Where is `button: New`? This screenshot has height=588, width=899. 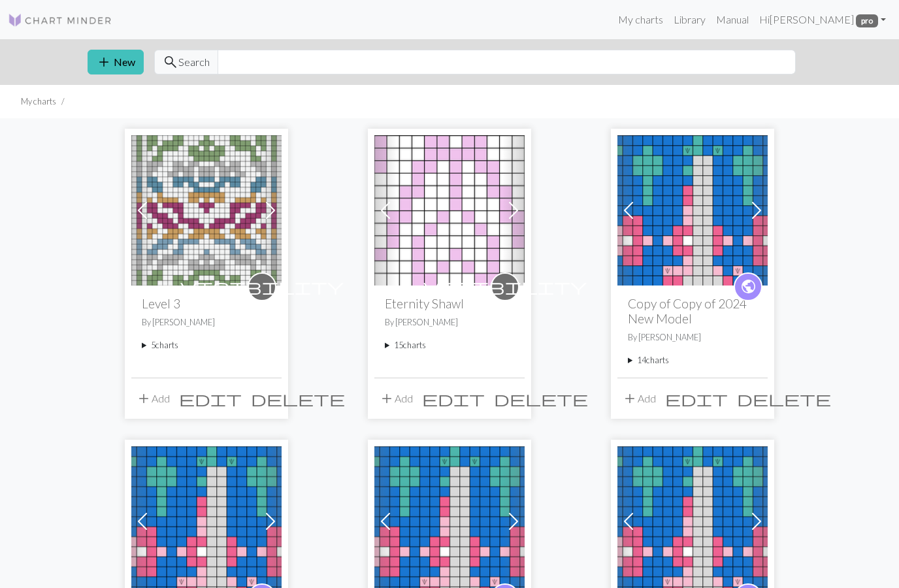
button: New is located at coordinates (116, 62).